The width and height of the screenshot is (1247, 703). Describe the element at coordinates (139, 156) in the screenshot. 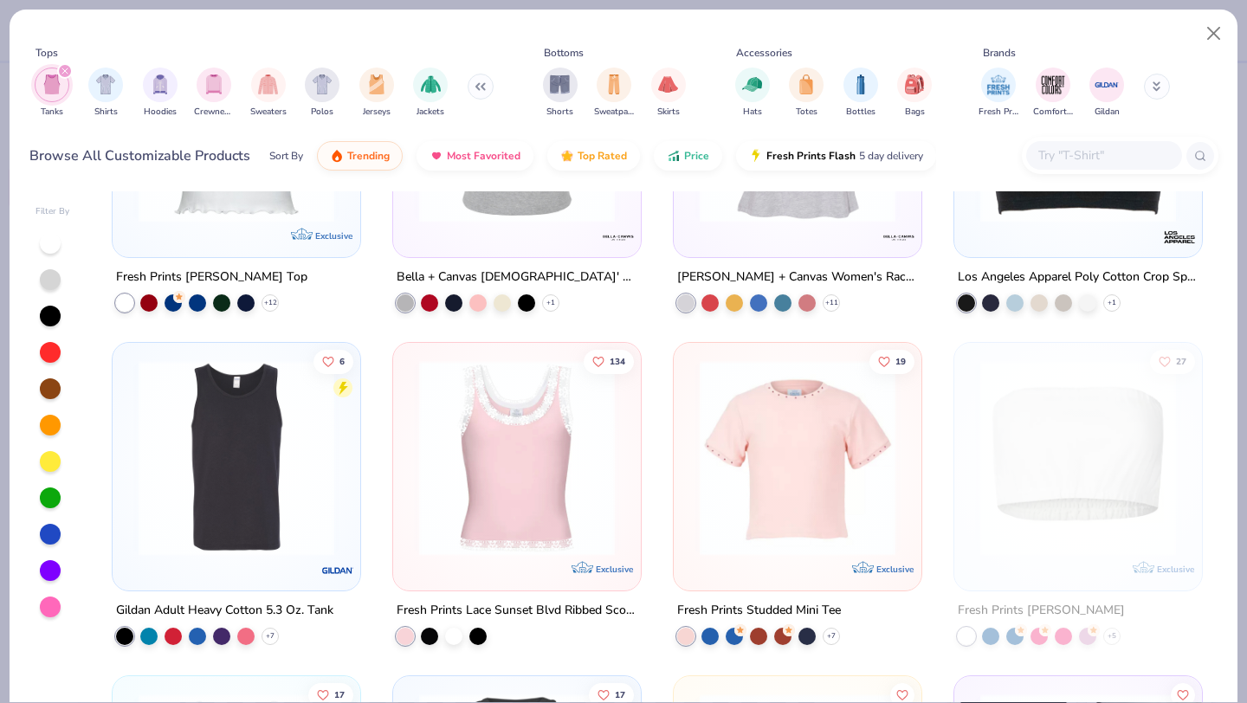

I see `div: Browse All Customizable Products` at that location.